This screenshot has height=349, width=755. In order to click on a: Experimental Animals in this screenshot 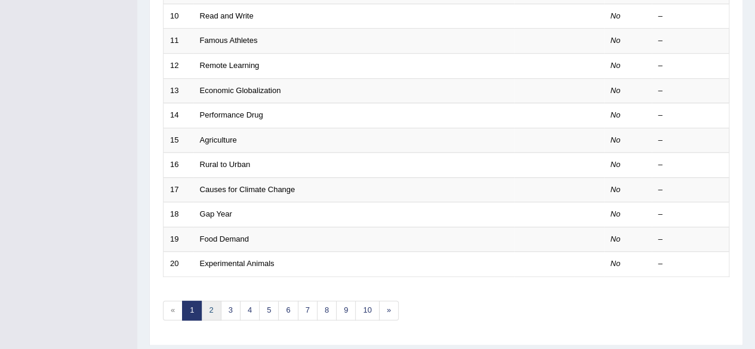, I will do `click(237, 263)`.